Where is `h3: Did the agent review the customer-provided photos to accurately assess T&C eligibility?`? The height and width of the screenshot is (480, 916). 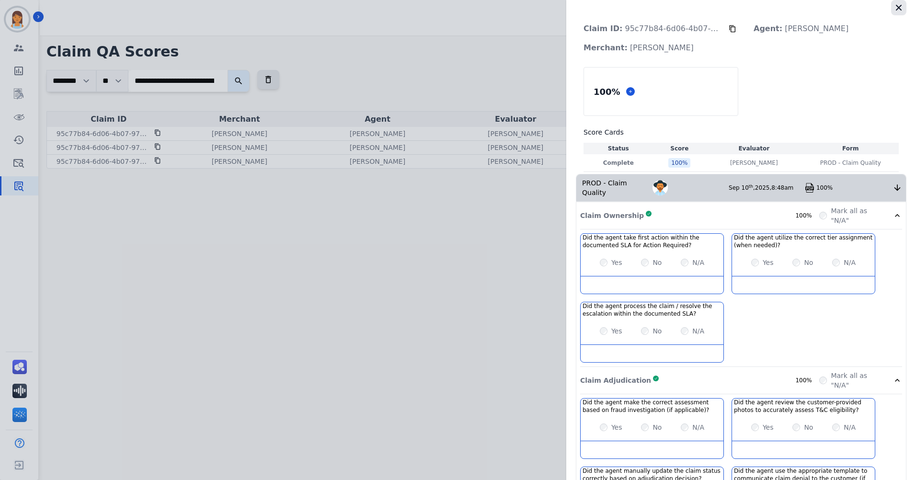
h3: Did the agent review the customer-provided photos to accurately assess T&C eligibility? is located at coordinates (804, 406).